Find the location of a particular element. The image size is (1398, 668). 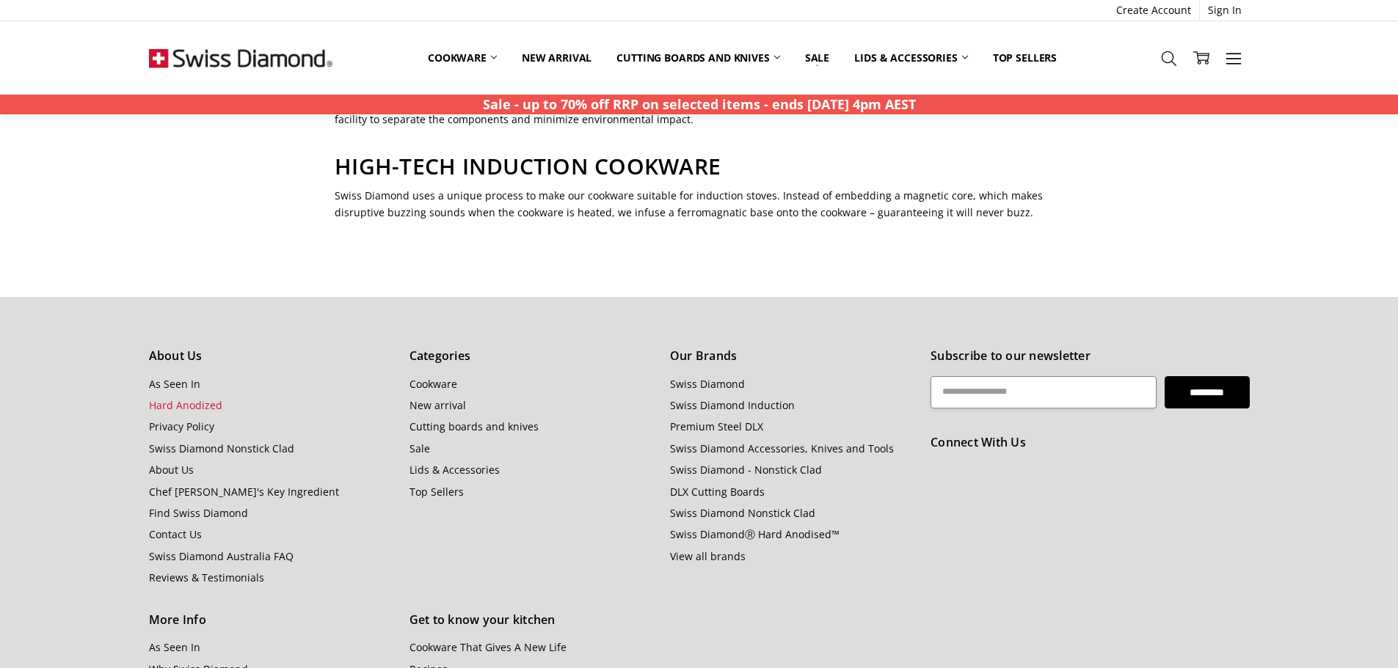

a: About Us is located at coordinates (171, 470).